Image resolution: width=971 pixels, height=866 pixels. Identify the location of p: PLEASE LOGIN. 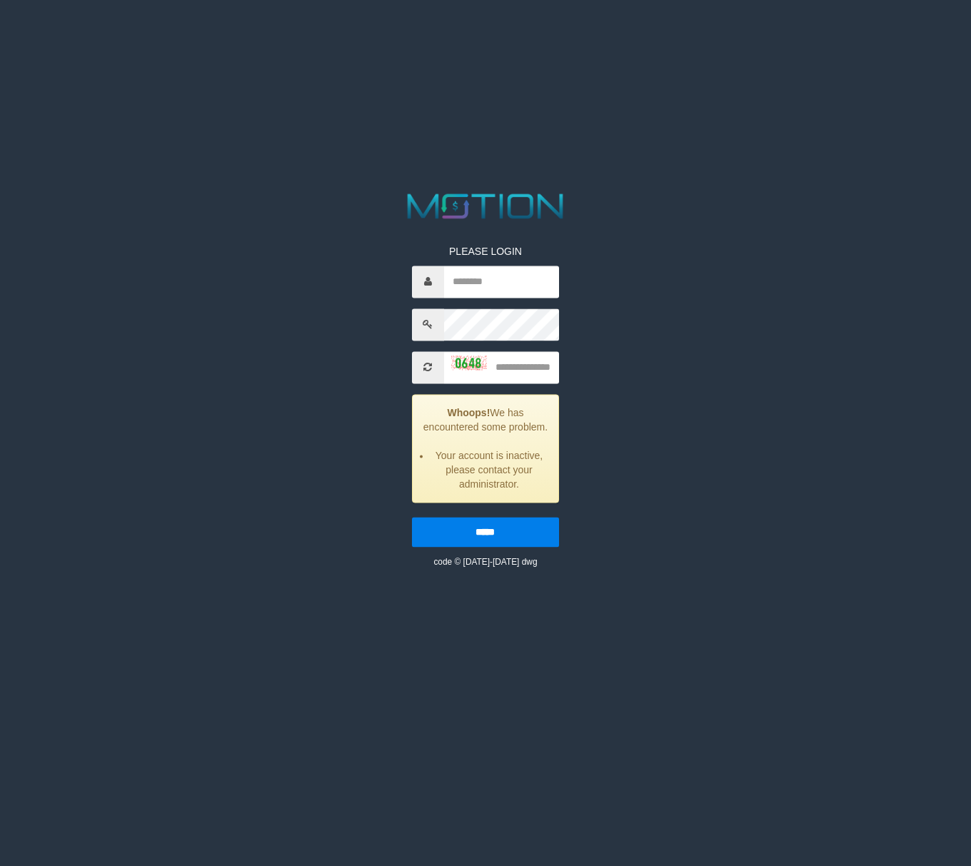
(486, 251).